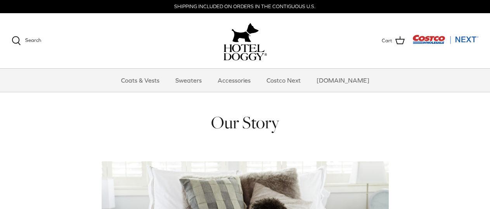 The width and height of the screenshot is (490, 209). What do you see at coordinates (140, 80) in the screenshot?
I see `a: Coats & Vests` at bounding box center [140, 80].